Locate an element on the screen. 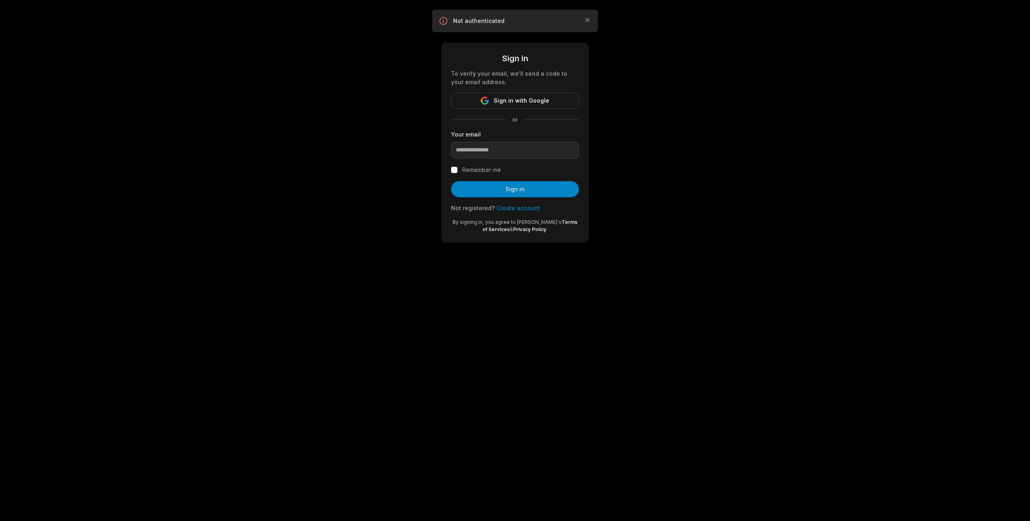  div: Sign in is located at coordinates (515, 58).